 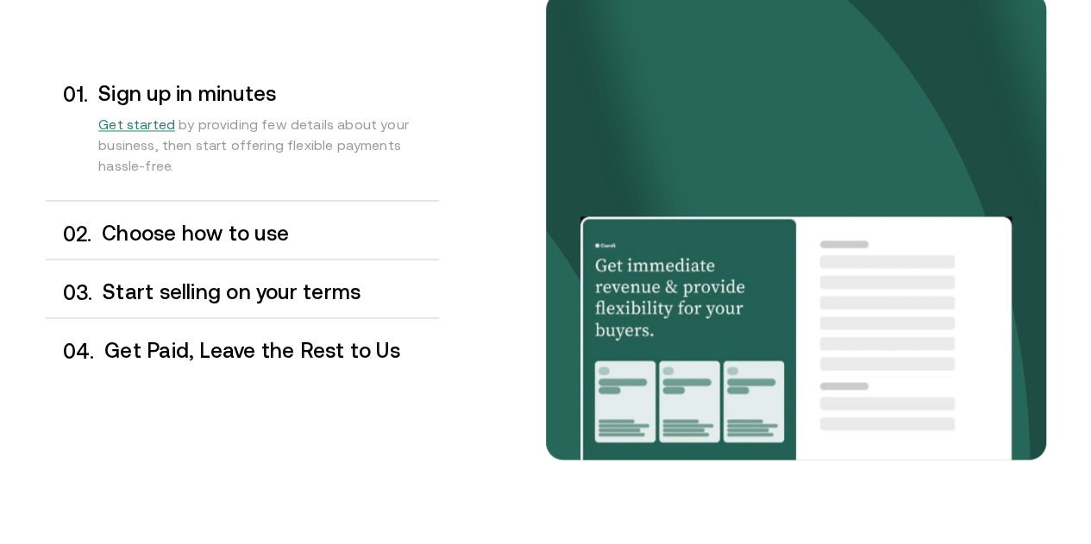 I want to click on h3: Get Paid, Leave the Rest to Us, so click(x=271, y=350).